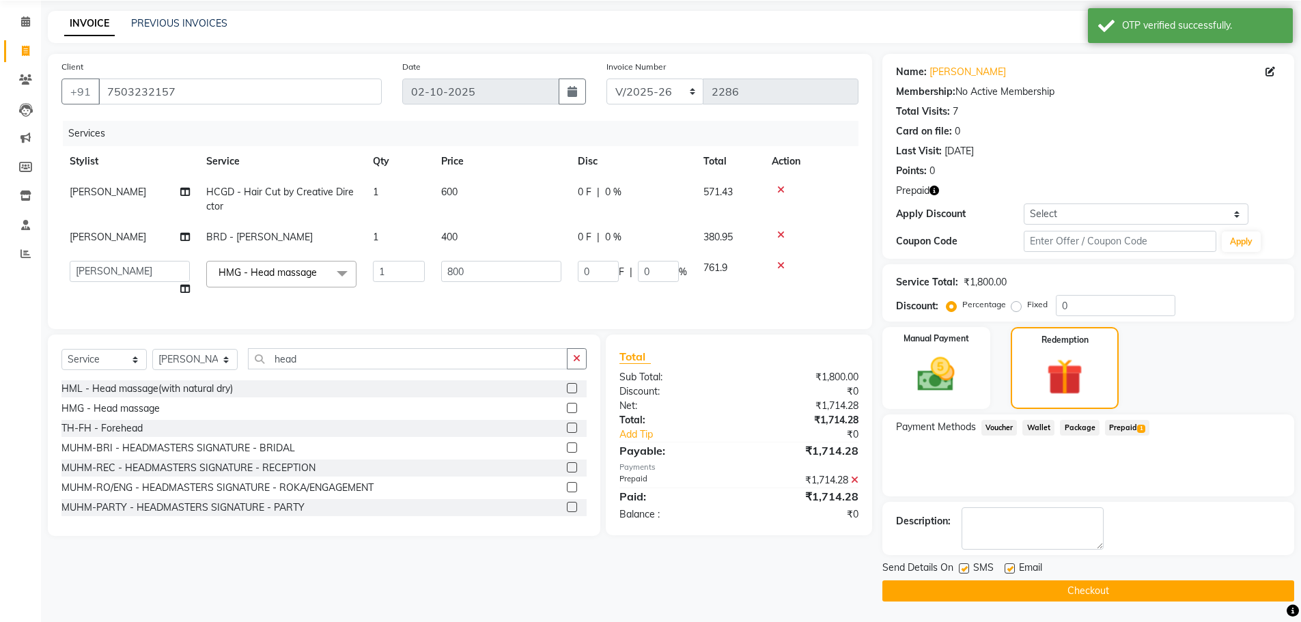 The image size is (1301, 622). I want to click on div: Discount:, so click(674, 391).